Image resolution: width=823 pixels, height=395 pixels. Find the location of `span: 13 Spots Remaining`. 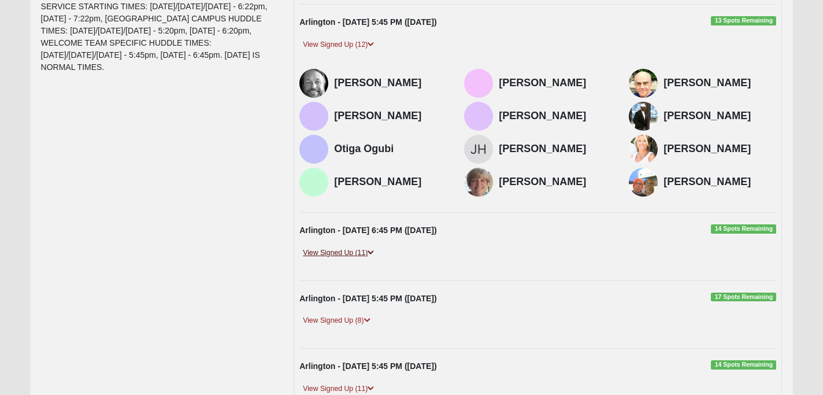

span: 13 Spots Remaining is located at coordinates (743, 21).